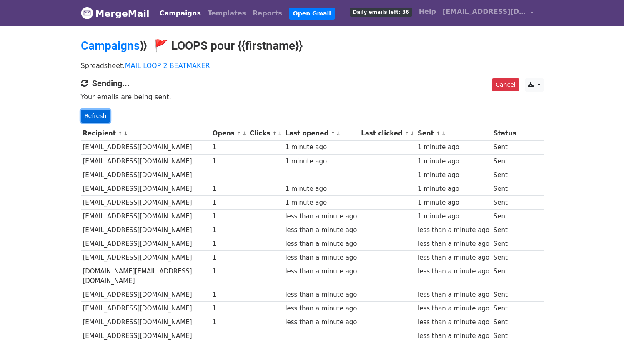  Describe the element at coordinates (387, 133) in the screenshot. I see `th: Last clicked` at that location.